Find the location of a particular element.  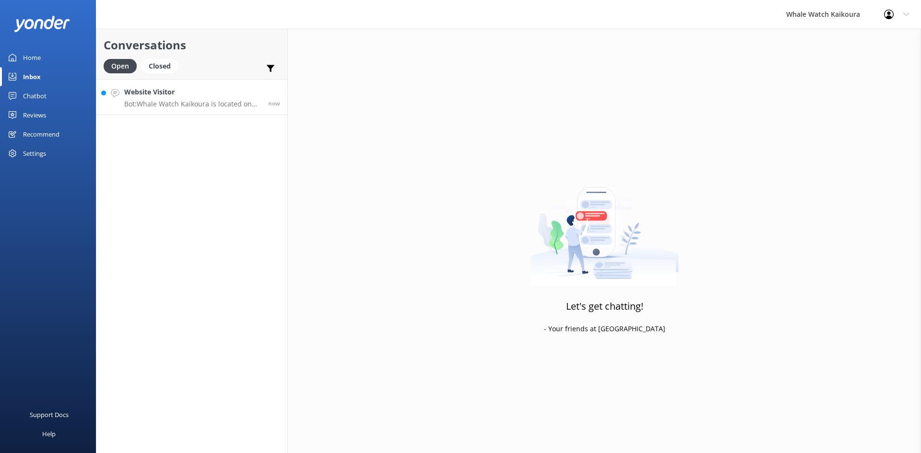

img: yonder-white-logo.png is located at coordinates (42, 24).